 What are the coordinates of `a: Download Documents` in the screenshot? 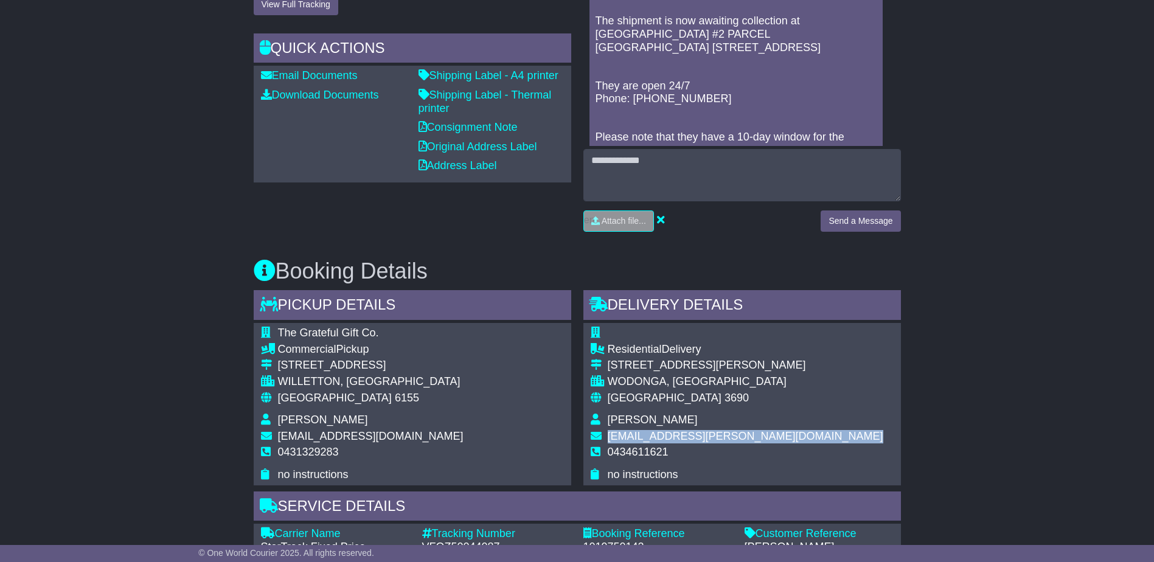 It's located at (320, 95).